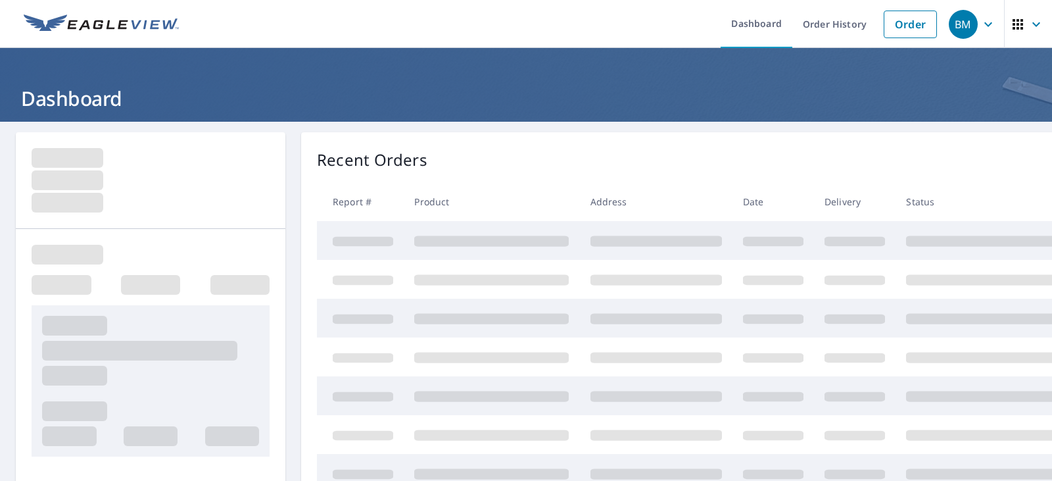 This screenshot has width=1052, height=481. Describe the element at coordinates (101, 24) in the screenshot. I see `img: EV Logo` at that location.